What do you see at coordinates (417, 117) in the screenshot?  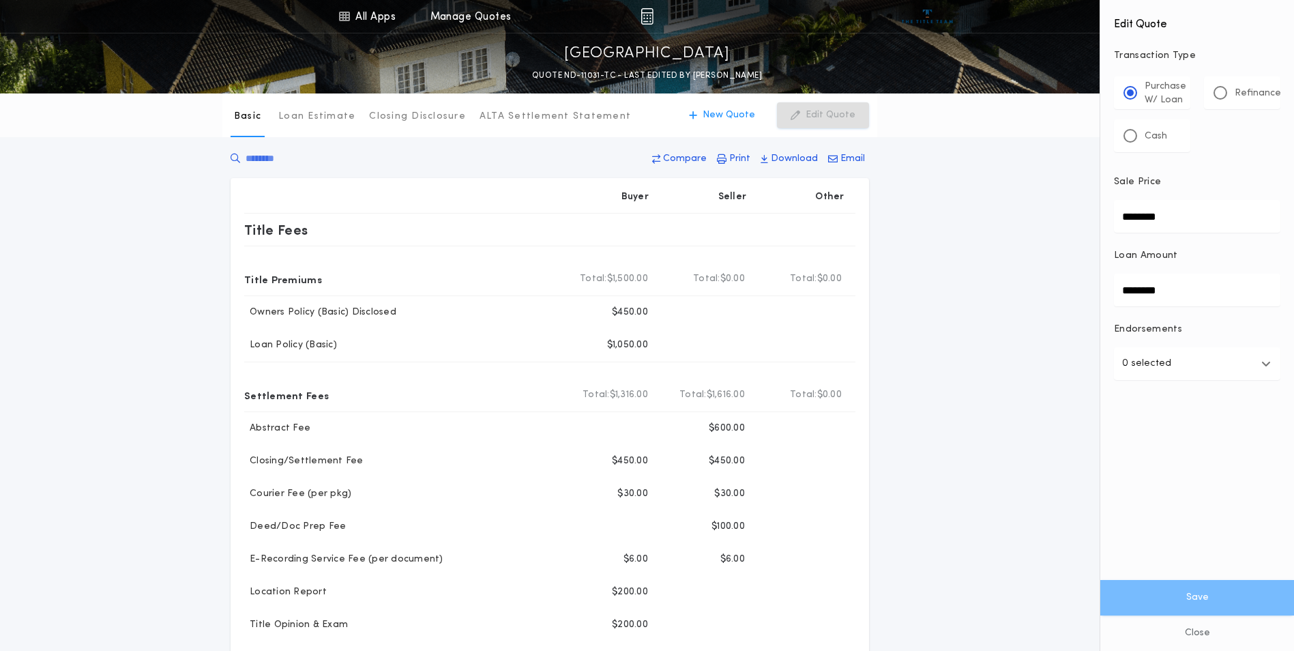 I see `p: Closing Disclosure` at bounding box center [417, 117].